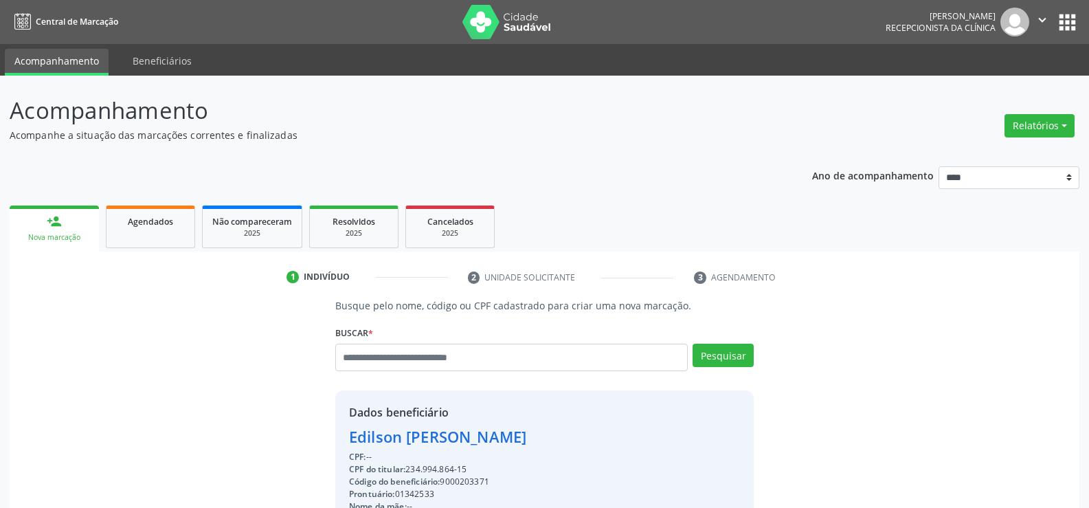  I want to click on div: 9000203371, so click(544, 482).